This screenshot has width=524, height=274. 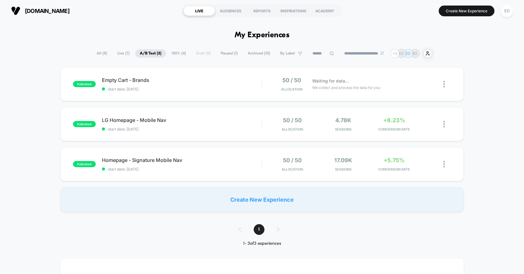 I want to click on span: We collect and process the data for you, so click(x=346, y=87).